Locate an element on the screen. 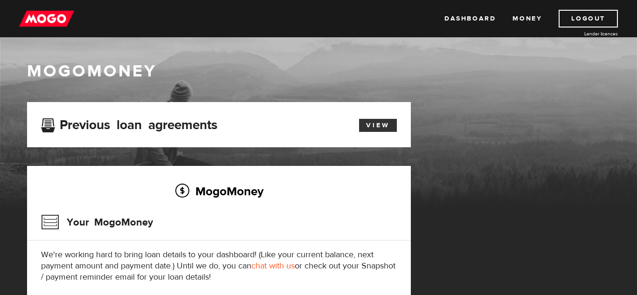  h3: Your MogoMoney is located at coordinates (97, 222).